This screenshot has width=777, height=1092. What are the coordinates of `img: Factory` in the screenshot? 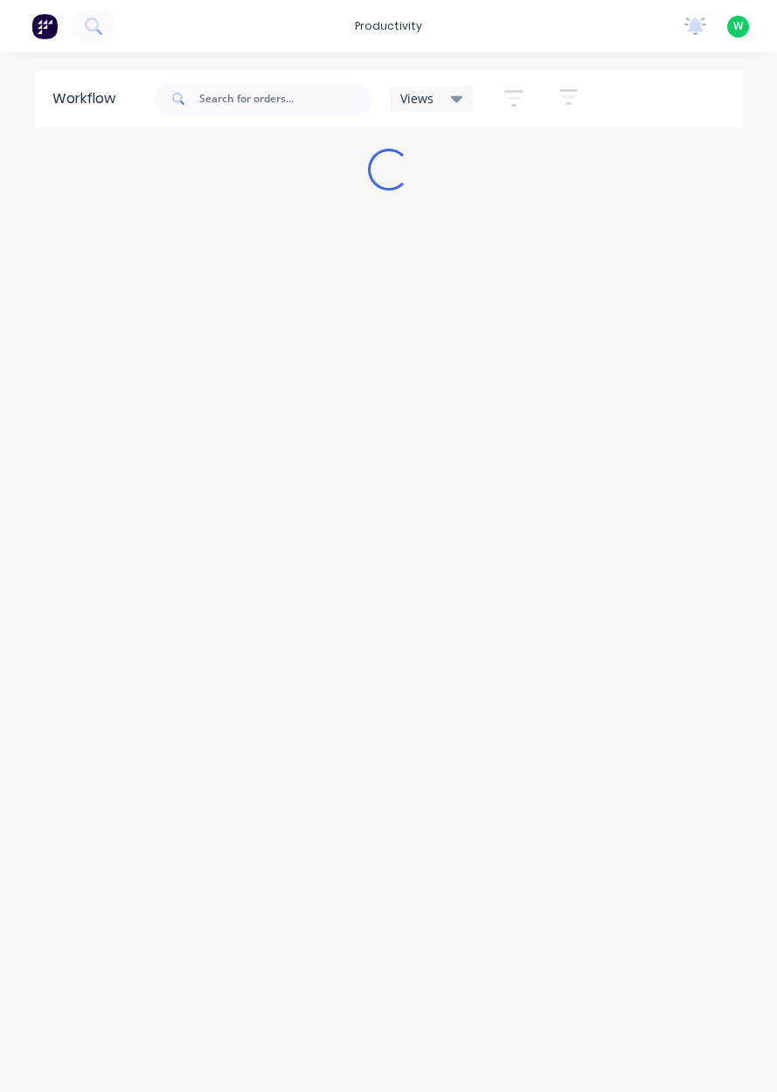 It's located at (45, 26).